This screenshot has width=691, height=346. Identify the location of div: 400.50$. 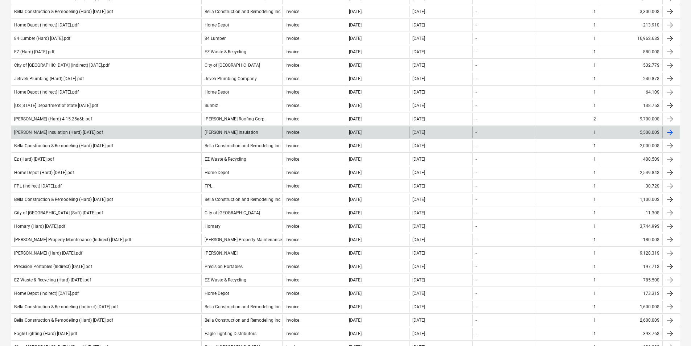
(631, 159).